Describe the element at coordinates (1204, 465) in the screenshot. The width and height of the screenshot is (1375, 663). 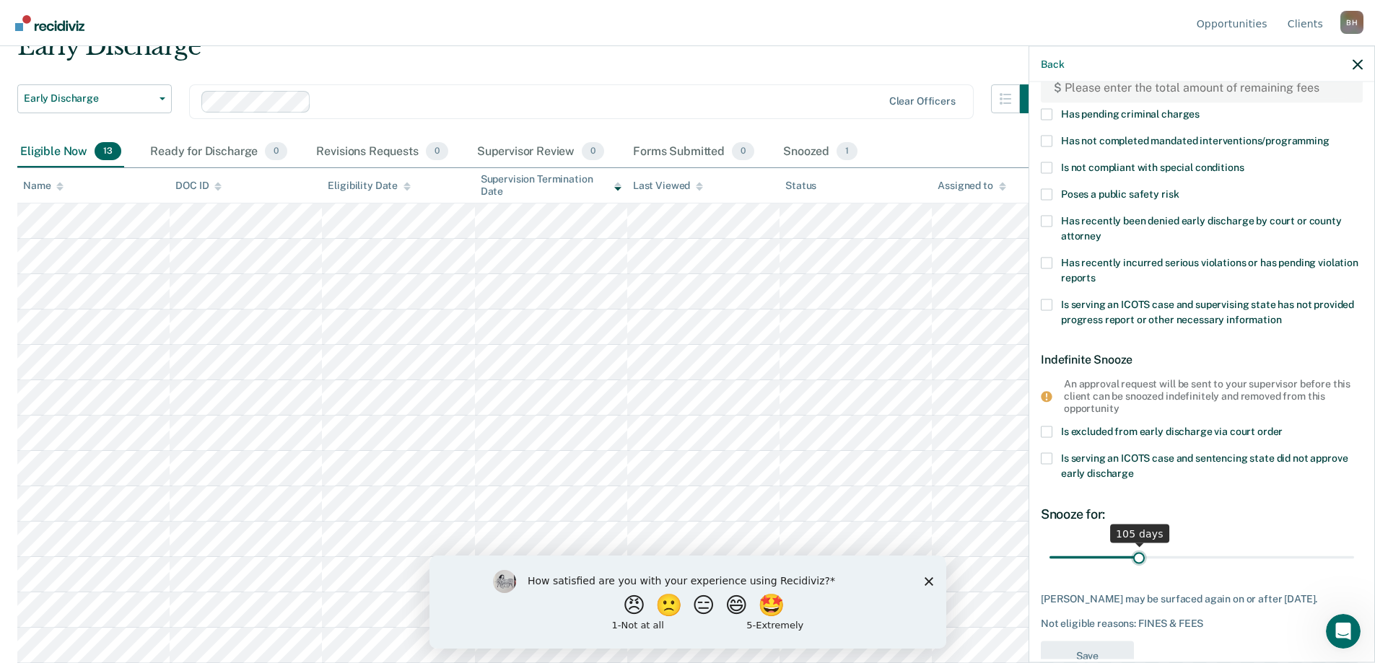
I see `span: Is serving an ICOTS case and sentencing state did not approve early discharge` at that location.